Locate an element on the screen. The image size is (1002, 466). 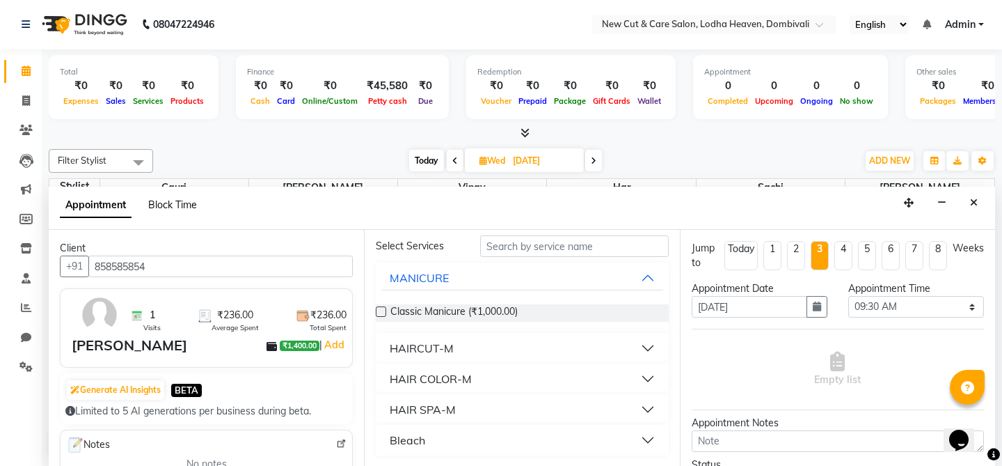
span: Filter Stylist is located at coordinates (82, 160).